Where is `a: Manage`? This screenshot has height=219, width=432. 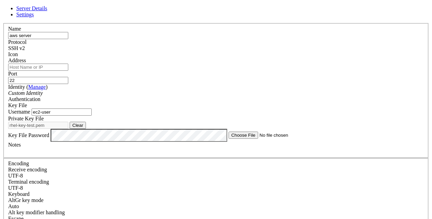
a: Manage is located at coordinates (37, 87).